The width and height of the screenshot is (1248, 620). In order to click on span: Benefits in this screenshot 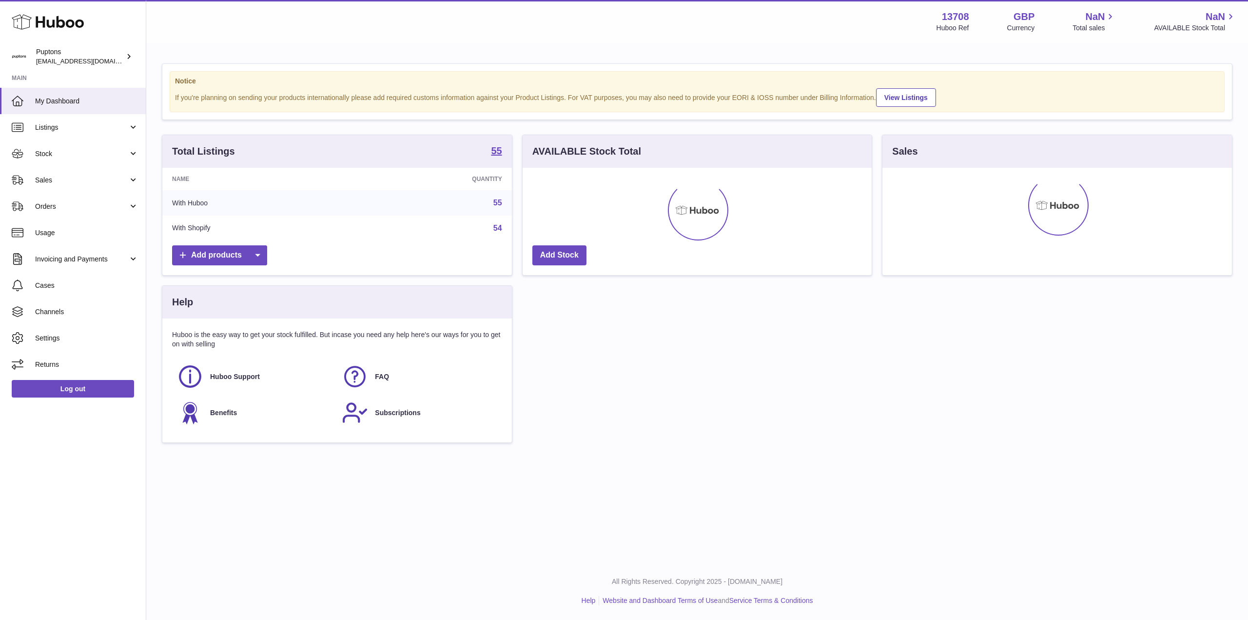, I will do `click(223, 413)`.